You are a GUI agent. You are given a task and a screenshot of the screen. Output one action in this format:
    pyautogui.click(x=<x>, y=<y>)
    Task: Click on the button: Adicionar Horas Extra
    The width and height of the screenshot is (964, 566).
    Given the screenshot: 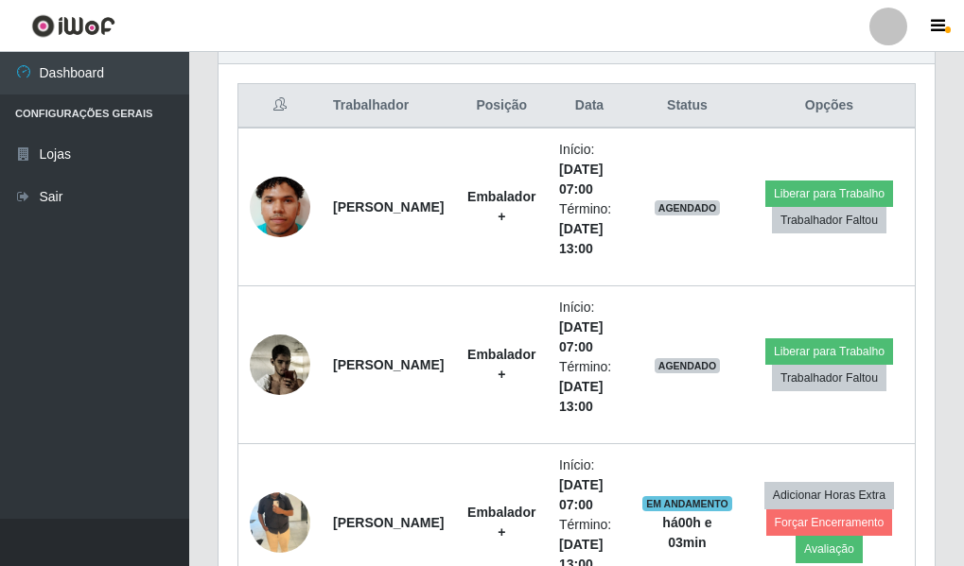 What is the action you would take?
    pyautogui.click(x=828, y=495)
    